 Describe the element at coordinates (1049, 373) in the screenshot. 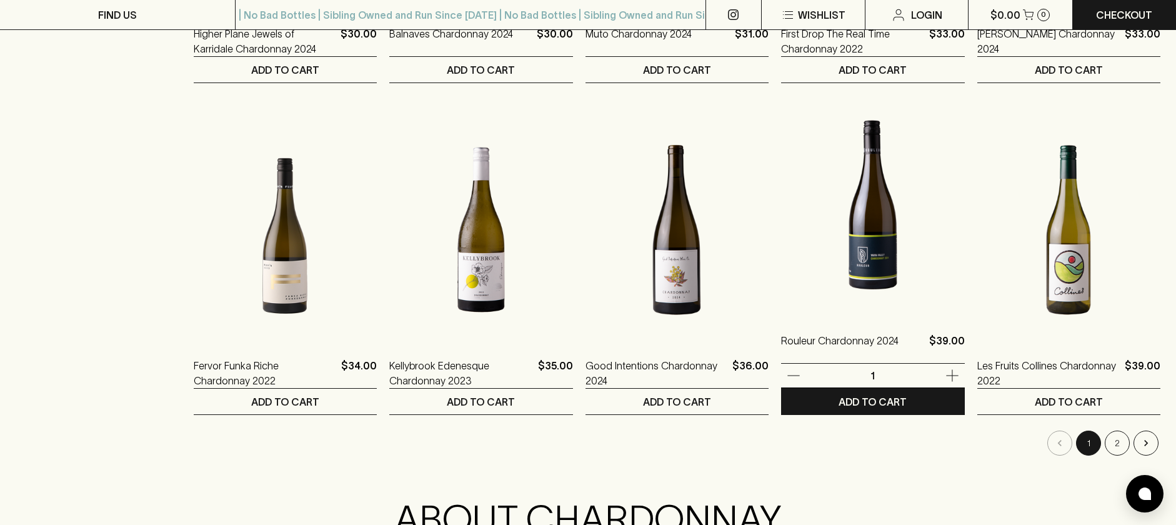

I see `a: Les Fruits Collines Chardonnay 2022` at that location.